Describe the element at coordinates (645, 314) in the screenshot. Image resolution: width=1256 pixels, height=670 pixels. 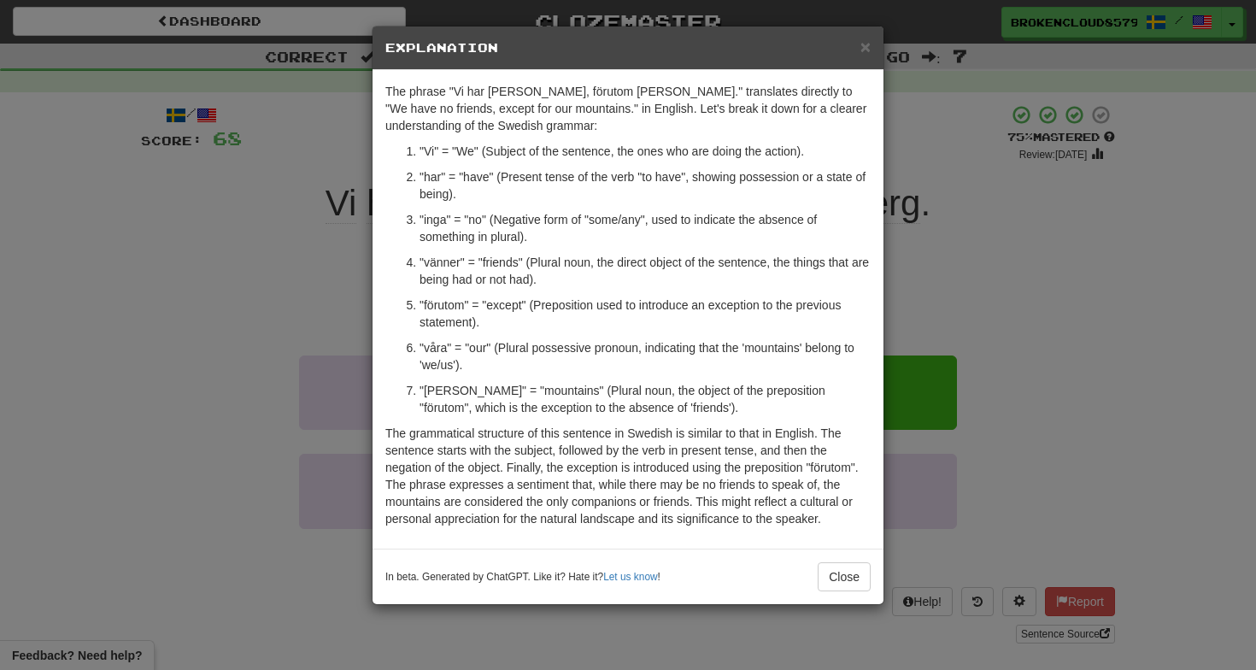
I see `p: "förutom" = "except" (Preposition used to introduce an exception to the previous statement).` at that location.